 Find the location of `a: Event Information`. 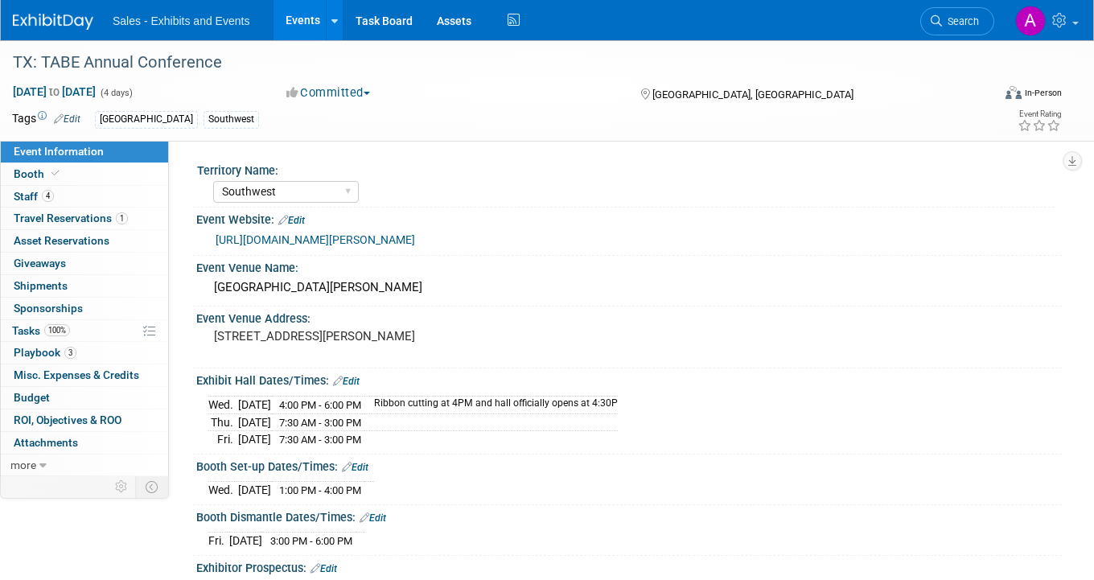

a: Event Information is located at coordinates (84, 151).